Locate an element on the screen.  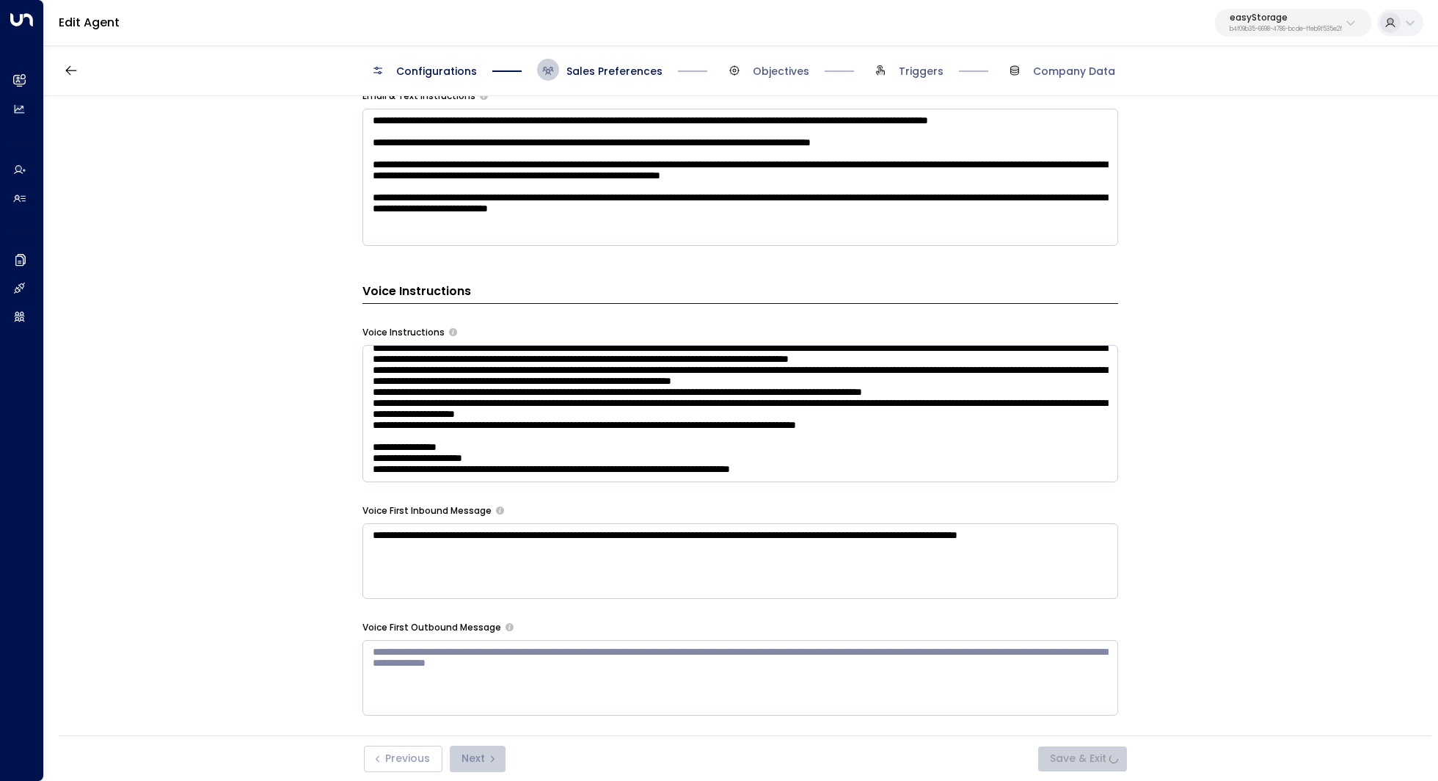
button: Provide specific instructions for phone conversations, such as tone, pacing, information to empha... is located at coordinates (453, 332).